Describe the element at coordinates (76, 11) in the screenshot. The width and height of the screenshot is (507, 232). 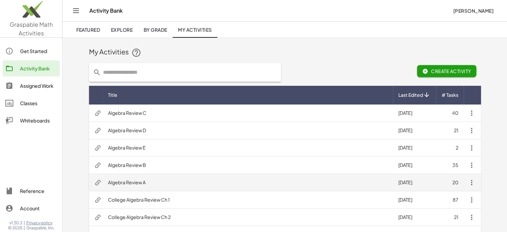
I see `button: Toggle navigation` at that location.